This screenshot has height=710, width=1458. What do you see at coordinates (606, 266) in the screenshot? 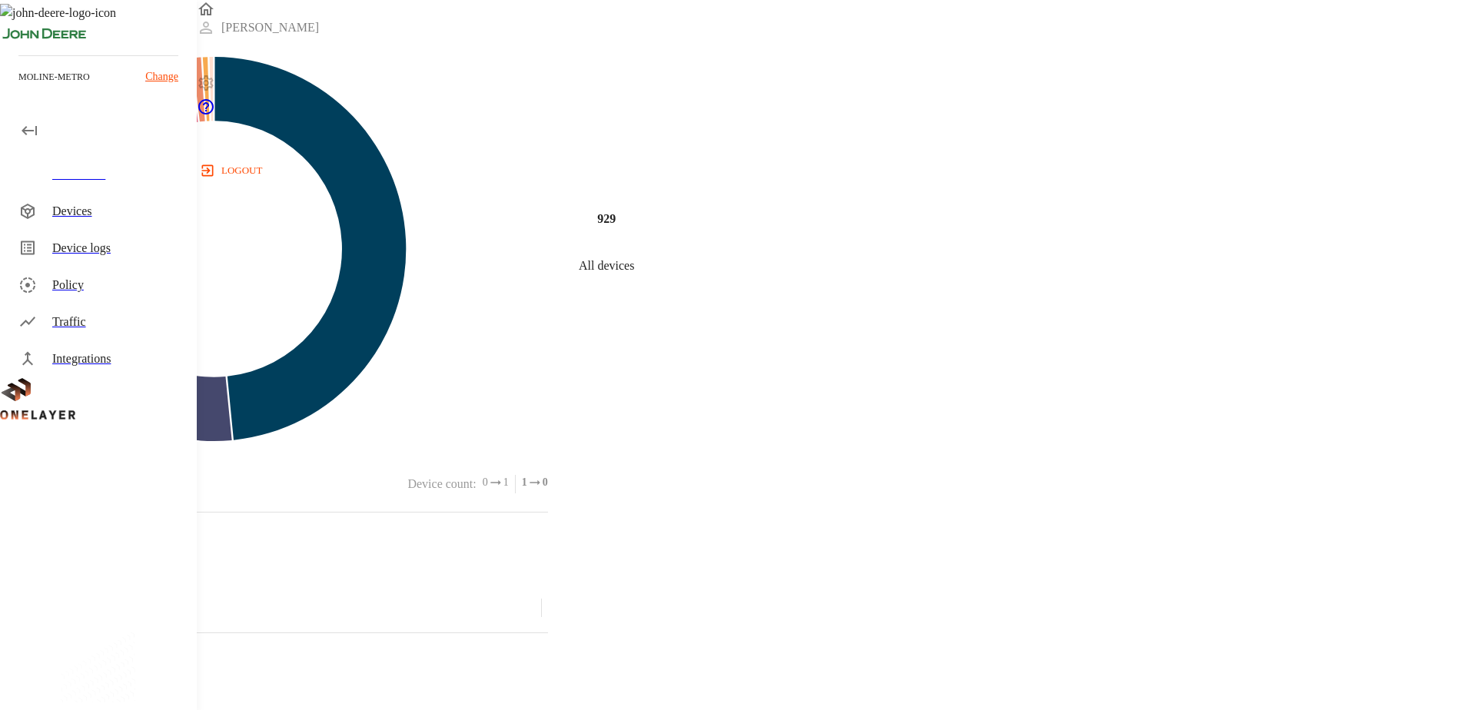
I see `p: All devices` at bounding box center [606, 266].